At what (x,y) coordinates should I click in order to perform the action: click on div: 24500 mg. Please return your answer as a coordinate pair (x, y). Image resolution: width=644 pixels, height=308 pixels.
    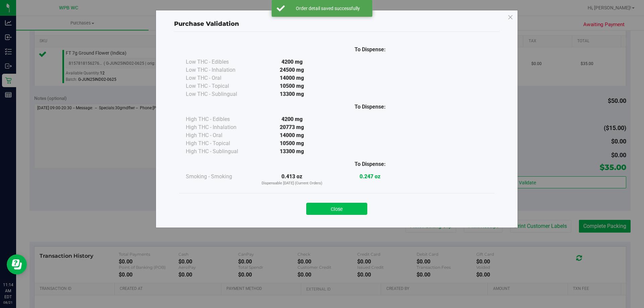
    Looking at the image, I should click on (292, 70).